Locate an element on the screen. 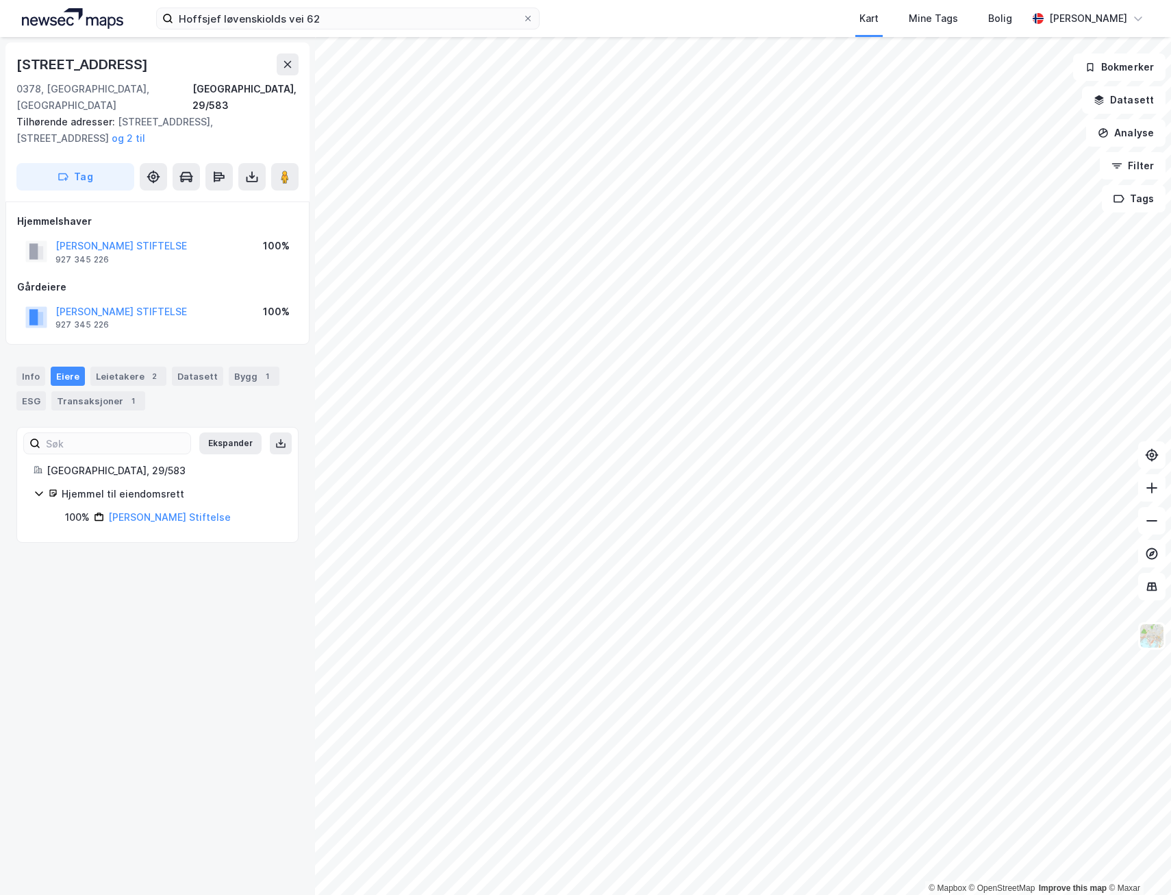  div: Chat Widget is located at coordinates (1137, 862).